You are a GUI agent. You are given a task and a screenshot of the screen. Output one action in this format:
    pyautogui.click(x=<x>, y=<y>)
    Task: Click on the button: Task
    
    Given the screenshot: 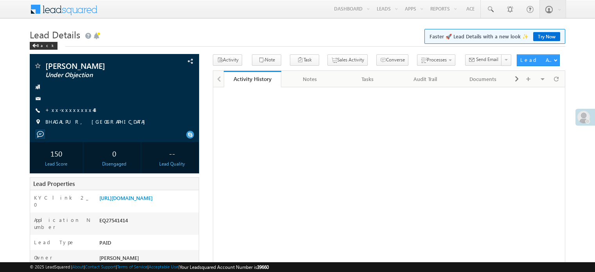 What is the action you would take?
    pyautogui.click(x=304, y=60)
    